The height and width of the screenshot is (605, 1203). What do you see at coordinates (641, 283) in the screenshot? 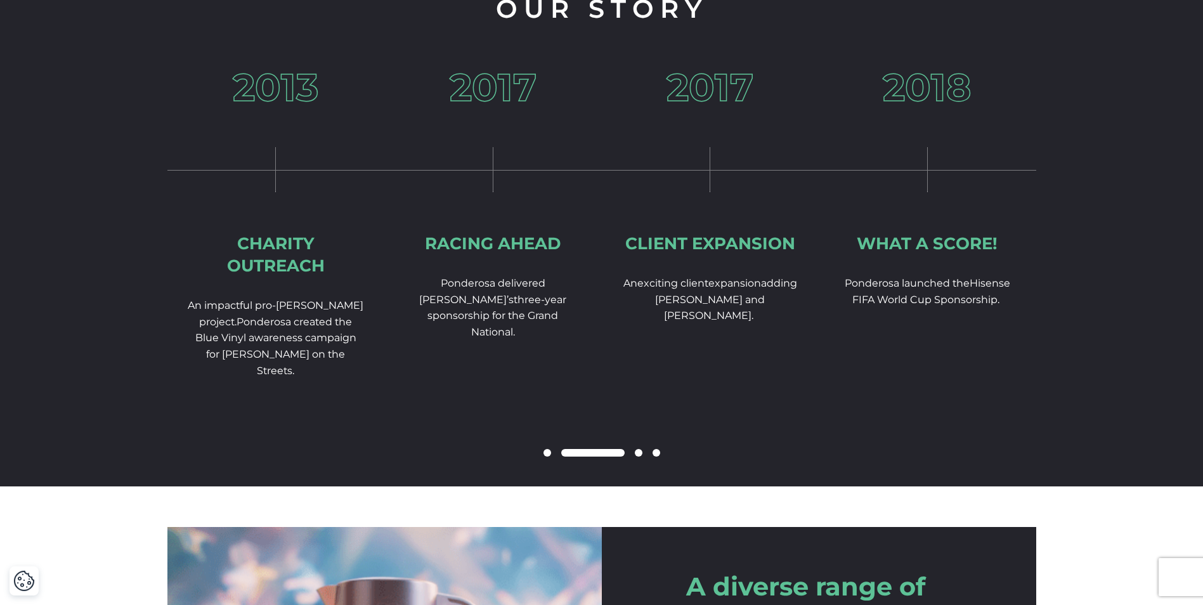
I see `span: e` at bounding box center [641, 283].